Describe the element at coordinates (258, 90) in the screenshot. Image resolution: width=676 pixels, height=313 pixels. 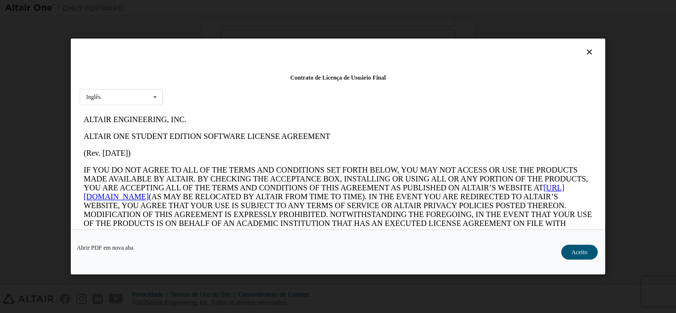
I see `p: IF YOU DO NOT AGREE TO ALL OF THE TERMS AND CONDITIONS SET FORTH BELOW, YOU MAY NOT ACCESS OR USE...` at that location.